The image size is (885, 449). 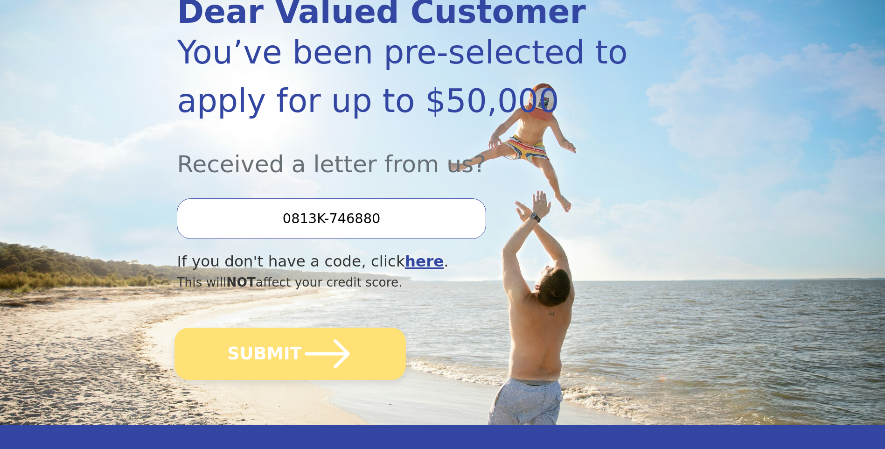 I want to click on span: NOT, so click(x=241, y=282).